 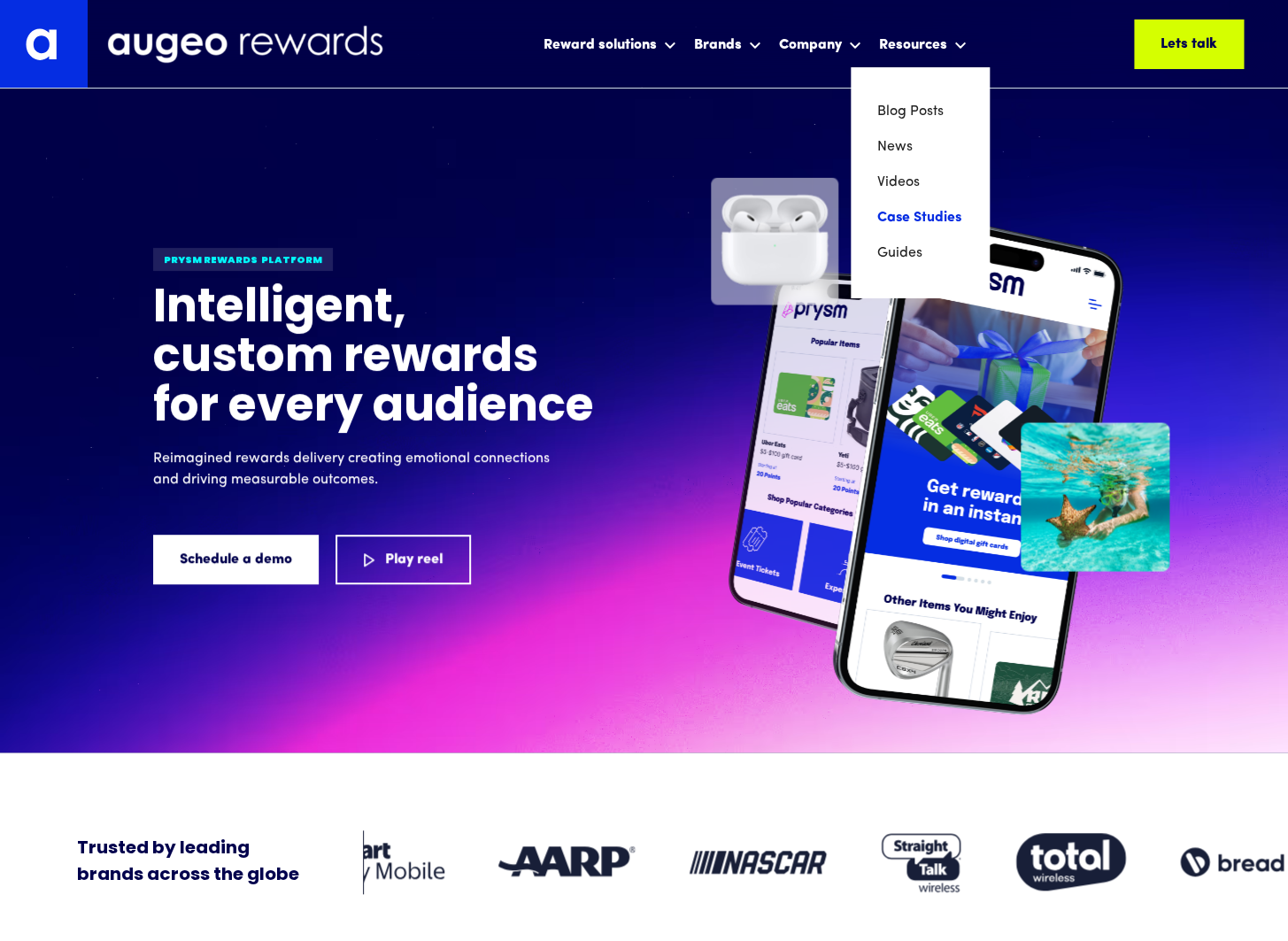 What do you see at coordinates (235, 560) in the screenshot?
I see `a: Schedule a demo` at bounding box center [235, 560].